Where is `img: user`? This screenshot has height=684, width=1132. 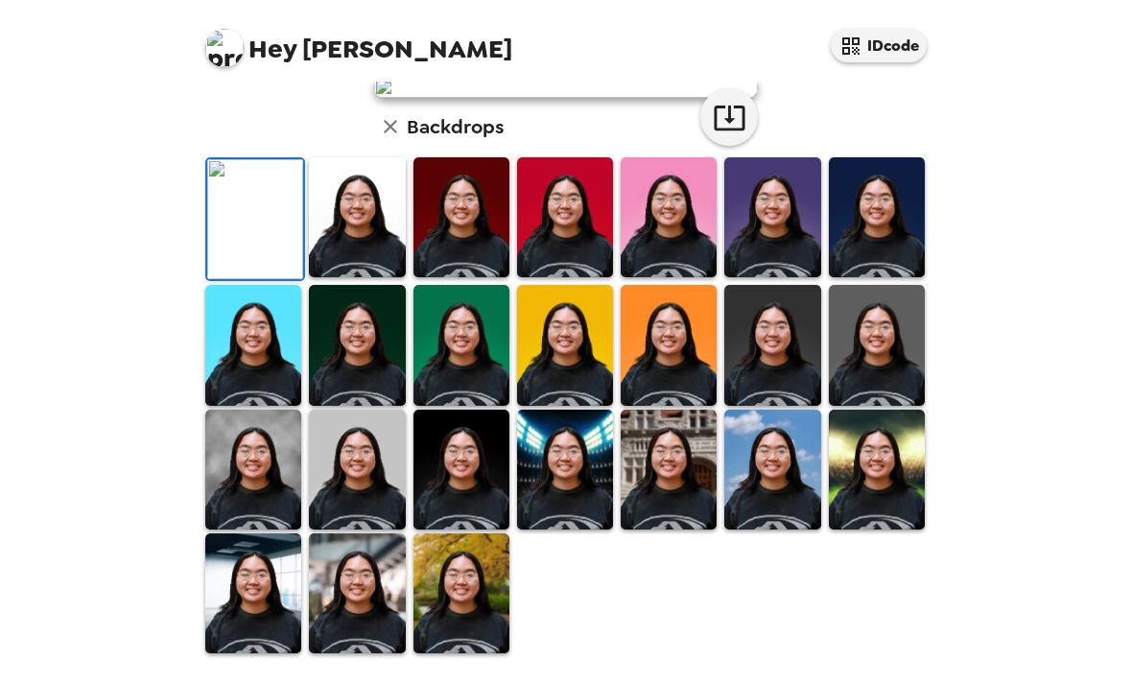
img: user is located at coordinates (566, 87).